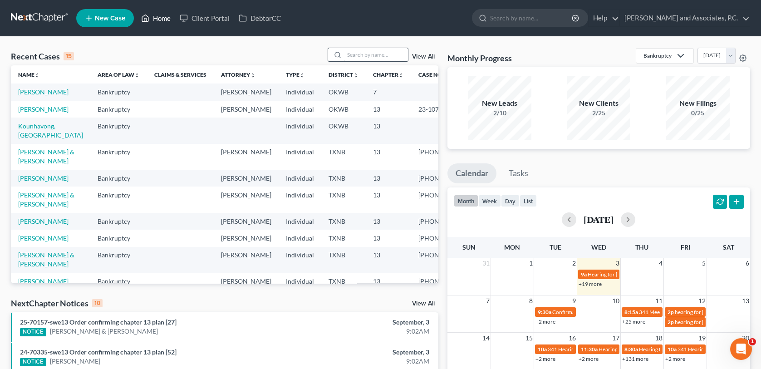 The height and width of the screenshot is (369, 761). I want to click on button: month, so click(466, 200).